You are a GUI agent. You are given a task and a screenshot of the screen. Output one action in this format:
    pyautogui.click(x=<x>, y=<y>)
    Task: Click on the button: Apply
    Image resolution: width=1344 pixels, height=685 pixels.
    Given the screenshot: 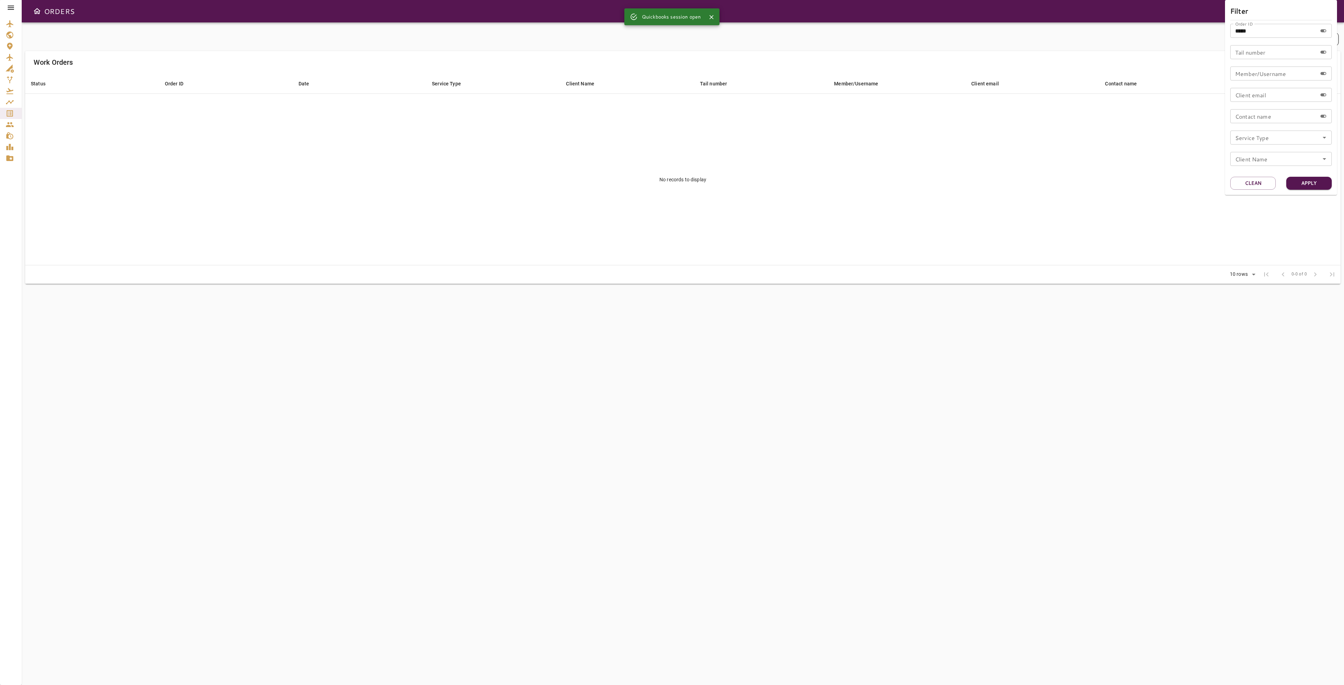 What is the action you would take?
    pyautogui.click(x=1309, y=183)
    